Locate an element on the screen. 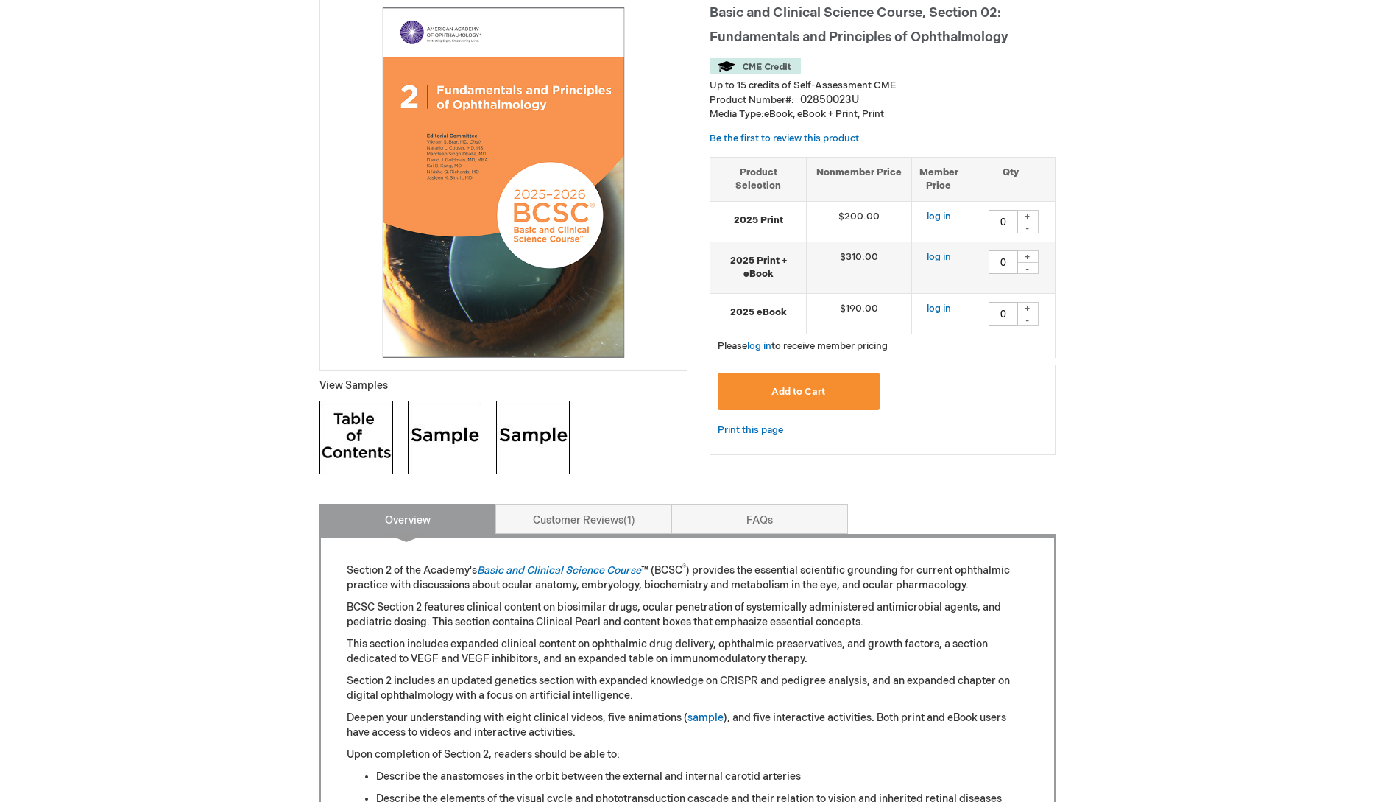  th: Nonmember Price is located at coordinates (859, 179).